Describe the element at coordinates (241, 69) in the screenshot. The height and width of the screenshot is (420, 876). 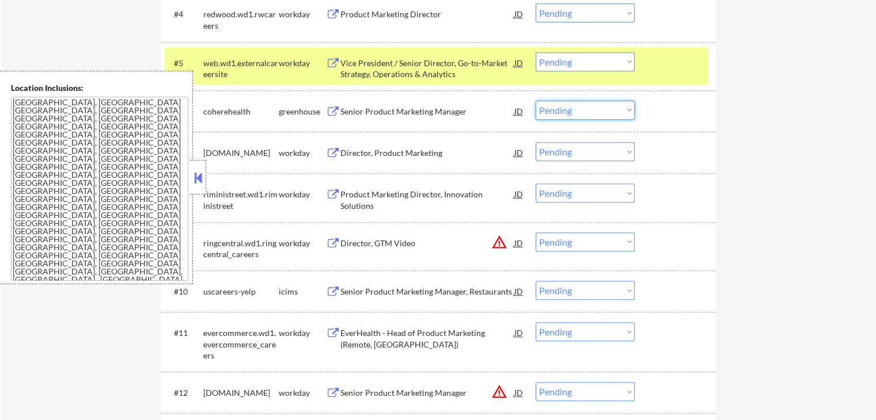
I see `div: web.wd1.externalcareersite` at that location.